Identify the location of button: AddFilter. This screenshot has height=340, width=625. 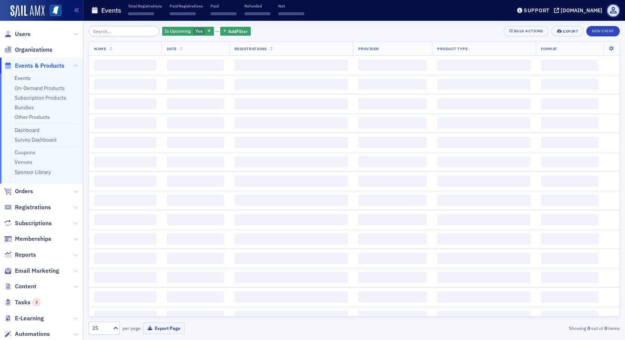
(235, 31).